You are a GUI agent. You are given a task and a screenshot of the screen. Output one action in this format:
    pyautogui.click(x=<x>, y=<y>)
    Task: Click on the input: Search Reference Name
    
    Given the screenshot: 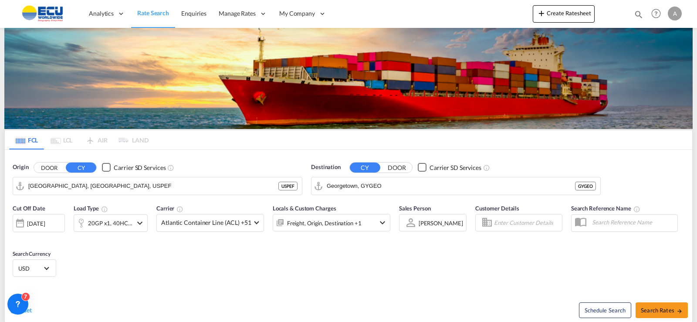 What is the action you would take?
    pyautogui.click(x=632, y=222)
    